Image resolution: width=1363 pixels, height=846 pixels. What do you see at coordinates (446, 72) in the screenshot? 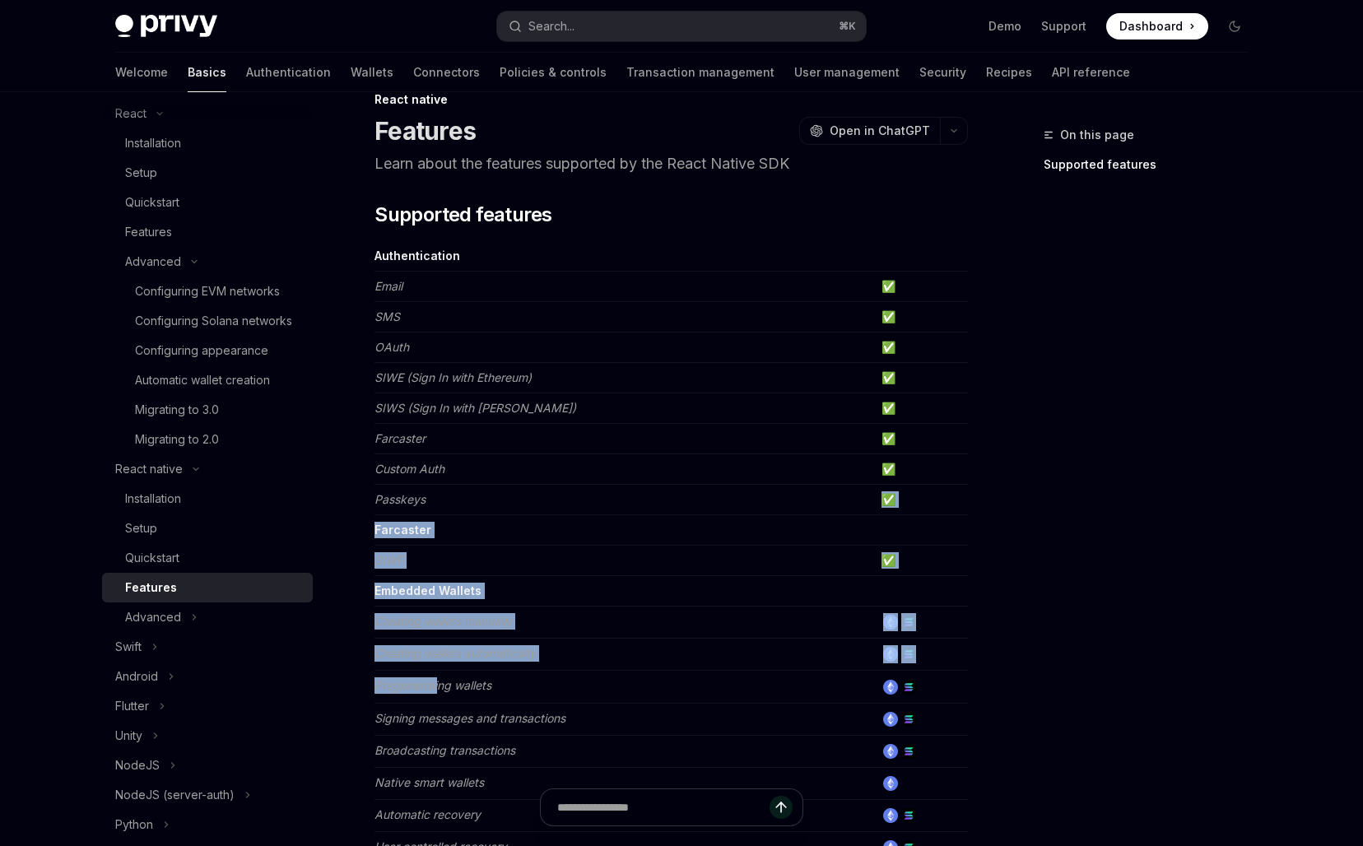
I see `a: Connectors` at bounding box center [446, 72].